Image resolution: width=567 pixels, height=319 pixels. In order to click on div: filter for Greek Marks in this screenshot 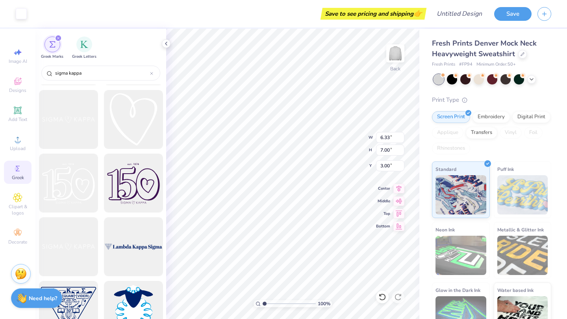, I will do `click(52, 48)`.